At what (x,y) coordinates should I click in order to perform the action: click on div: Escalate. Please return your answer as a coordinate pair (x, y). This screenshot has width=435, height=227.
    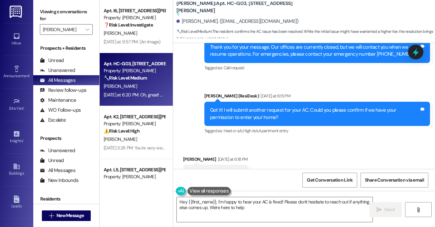
    Looking at the image, I should click on (53, 120).